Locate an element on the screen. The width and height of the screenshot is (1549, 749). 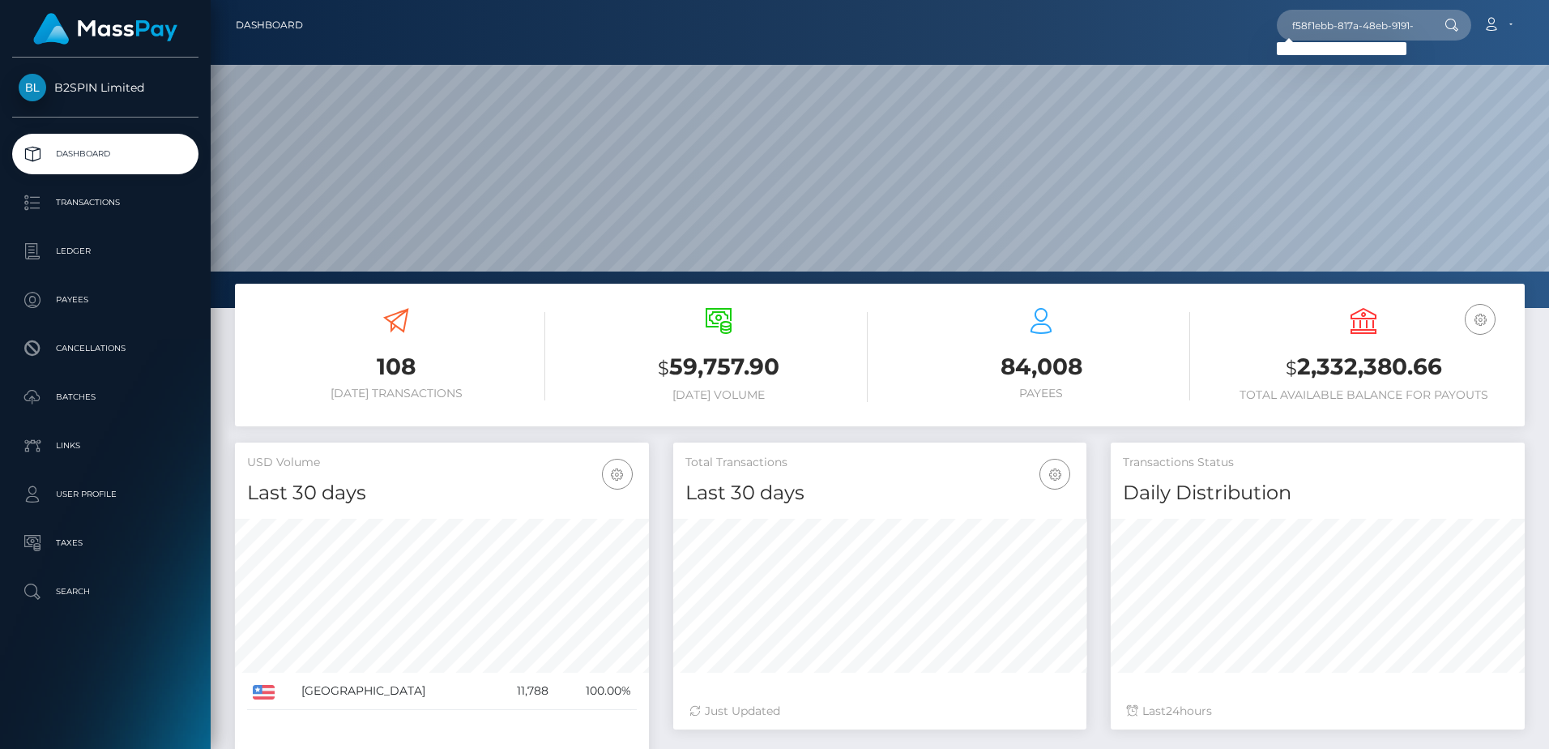
a: Batches is located at coordinates (105, 397).